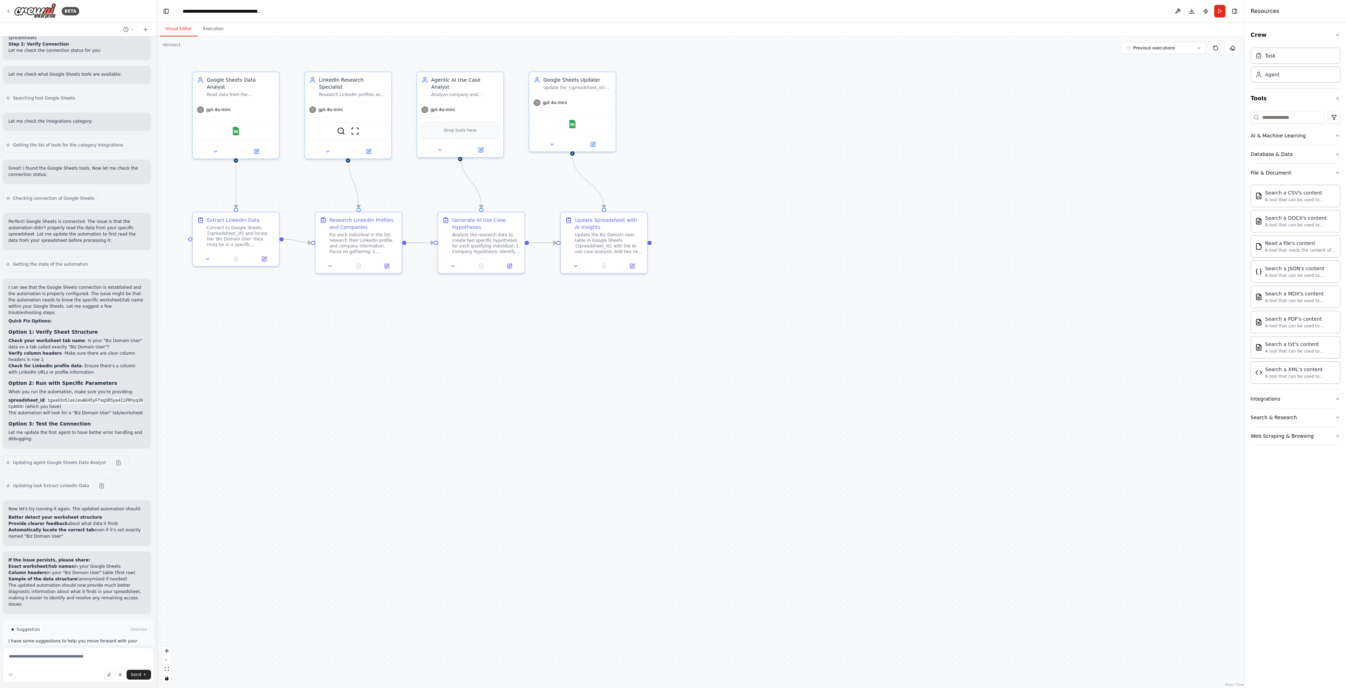  What do you see at coordinates (1259, 297) in the screenshot?
I see `img: MDXSearchTool` at bounding box center [1259, 297].